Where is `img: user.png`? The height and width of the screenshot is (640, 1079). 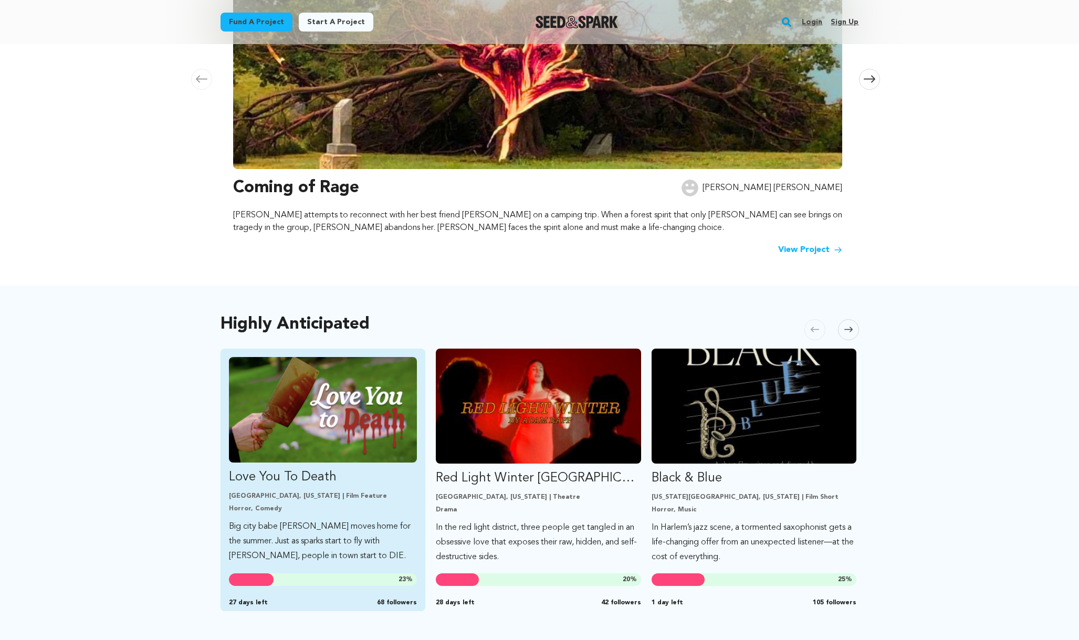 img: user.png is located at coordinates (690, 188).